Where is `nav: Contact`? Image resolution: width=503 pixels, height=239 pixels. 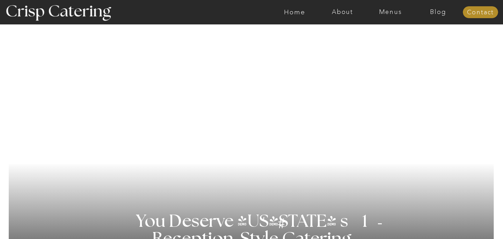
nav: Contact is located at coordinates (481, 13).